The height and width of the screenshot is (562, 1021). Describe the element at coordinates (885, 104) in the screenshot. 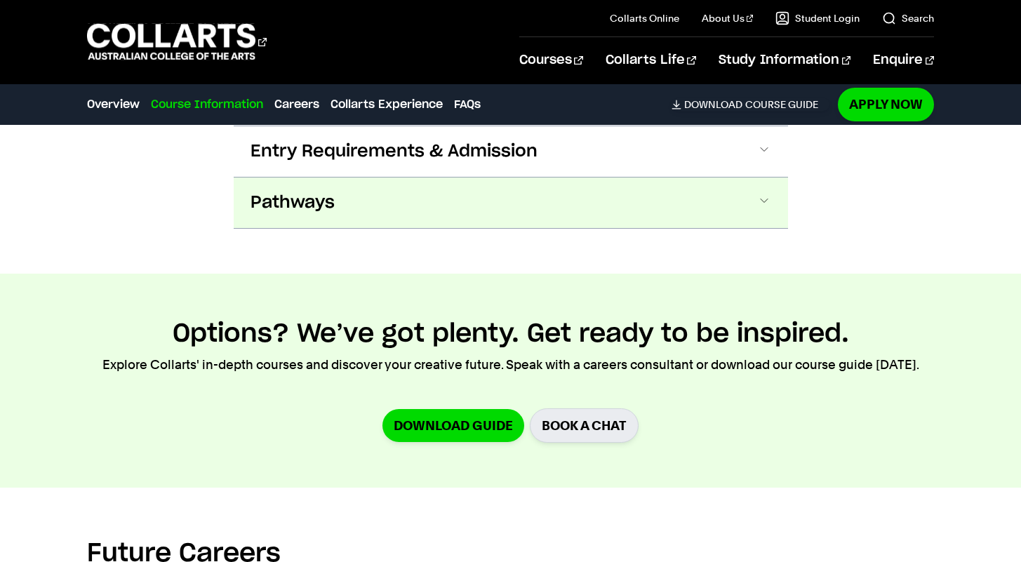

I see `a: Apply Now` at that location.